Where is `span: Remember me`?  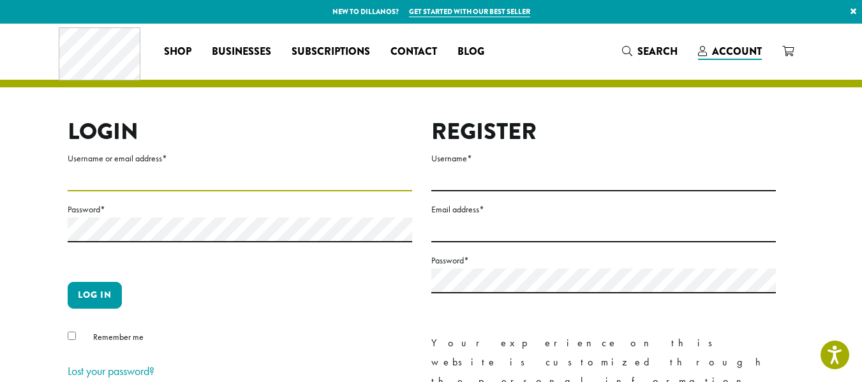 span: Remember me is located at coordinates (118, 337).